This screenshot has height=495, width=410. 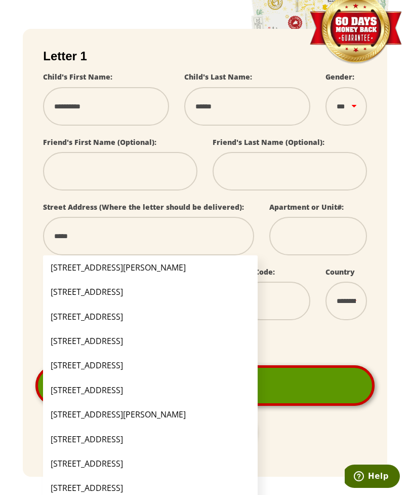 I want to click on label: Street Address (Where the letter should be delivered):, so click(x=143, y=207).